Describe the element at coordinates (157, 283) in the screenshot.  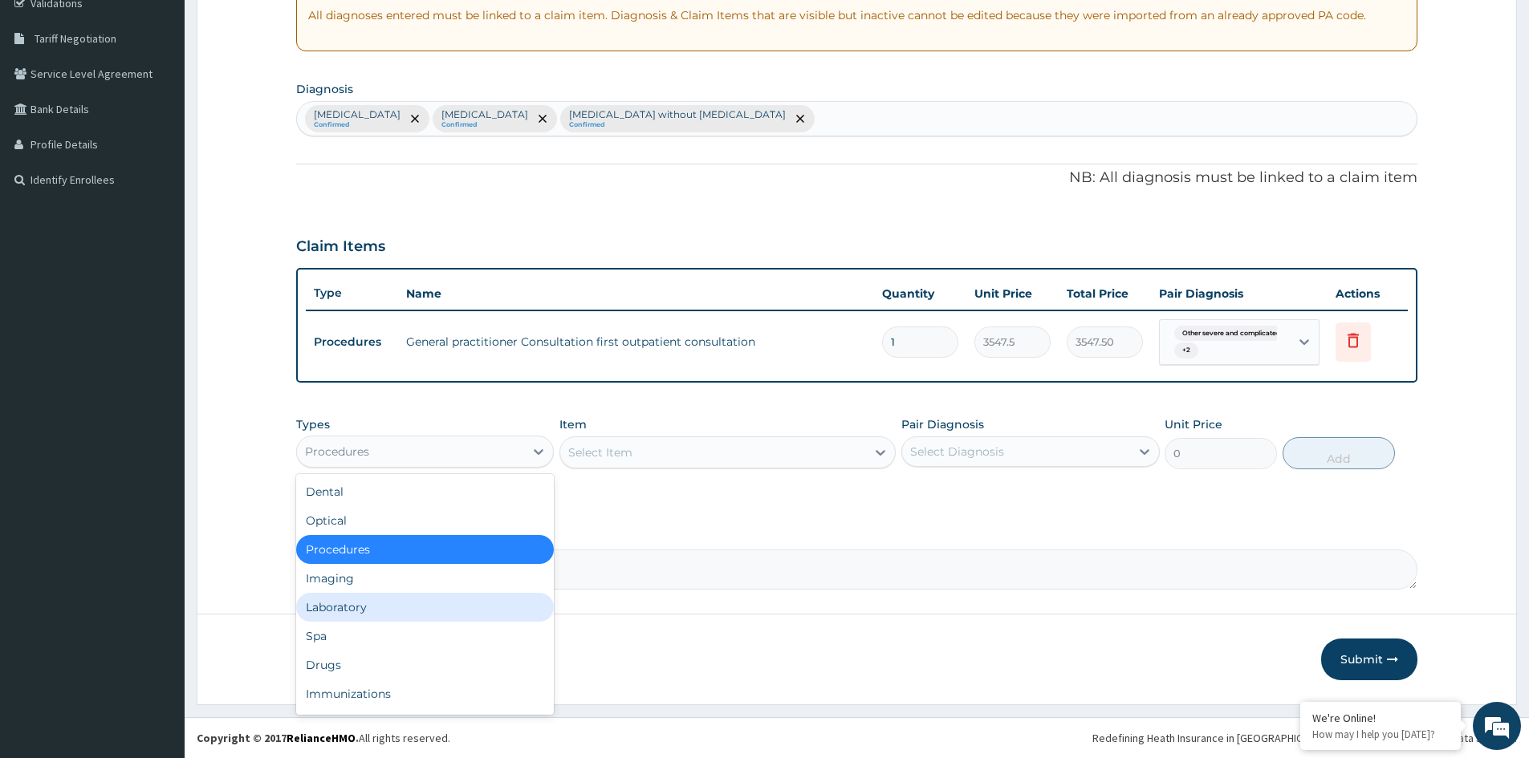
I see `span: We're online!` at that location.